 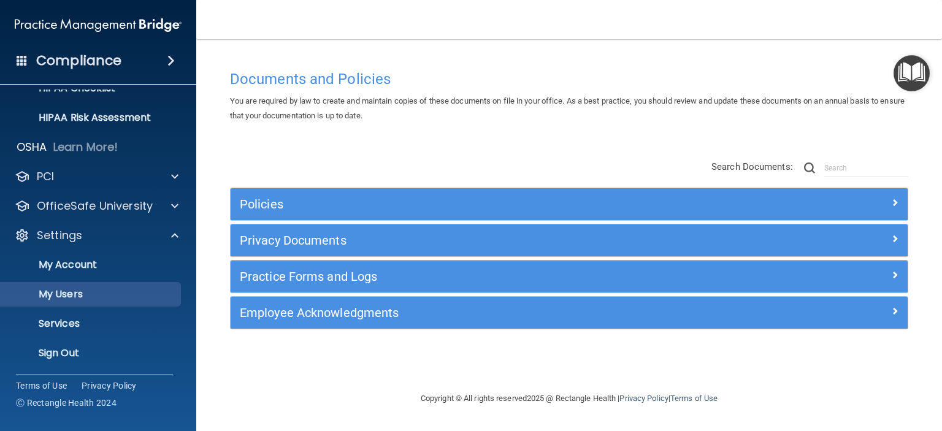 I want to click on img: PMB logo, so click(x=98, y=25).